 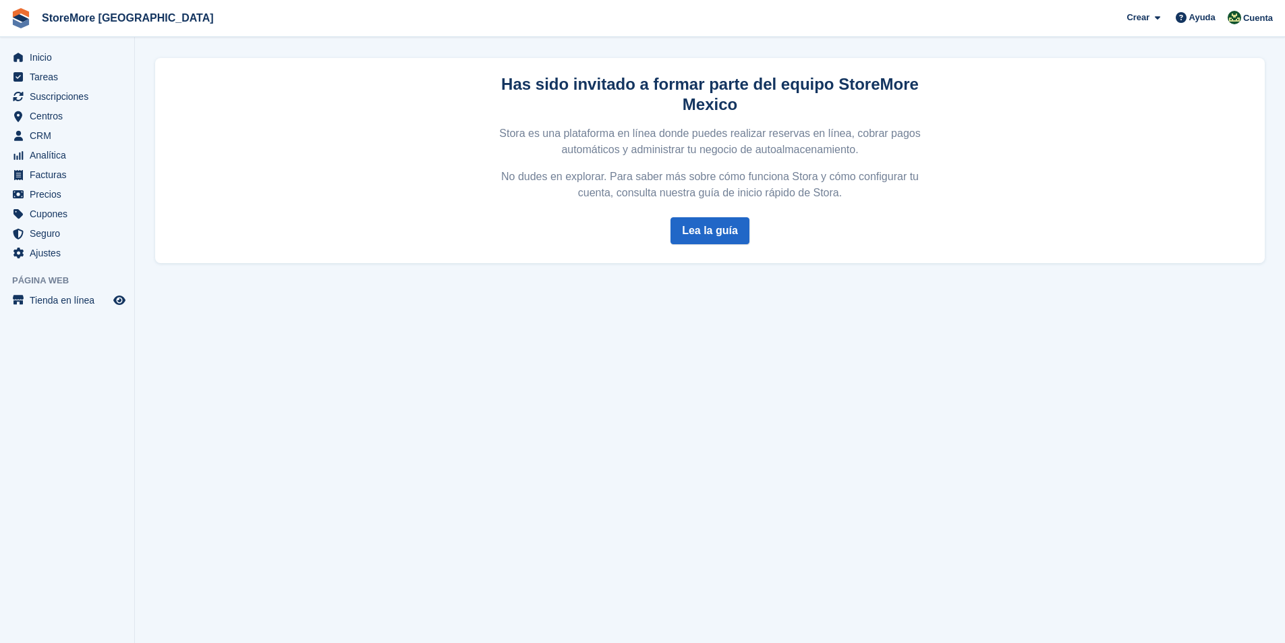 I want to click on span: Tareas, so click(x=70, y=77).